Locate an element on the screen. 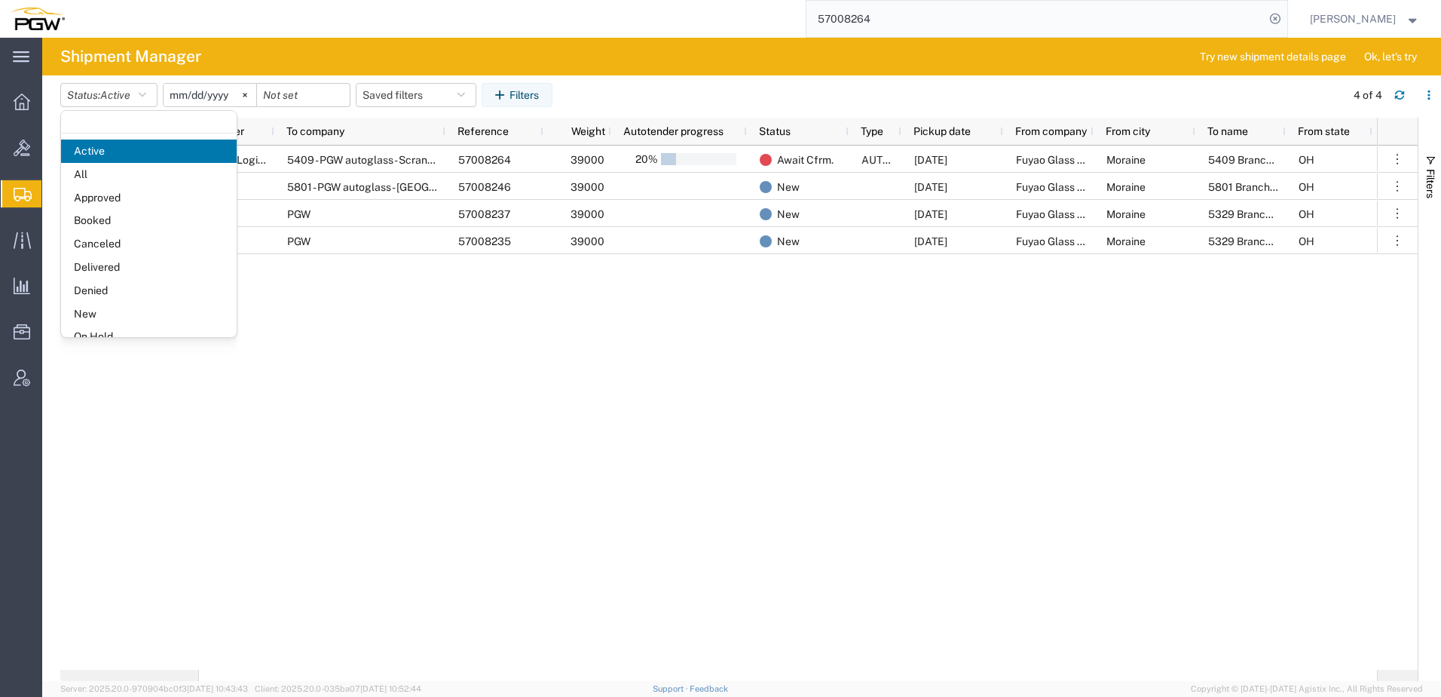 The image size is (1441, 697). span: Approved is located at coordinates (149, 198).